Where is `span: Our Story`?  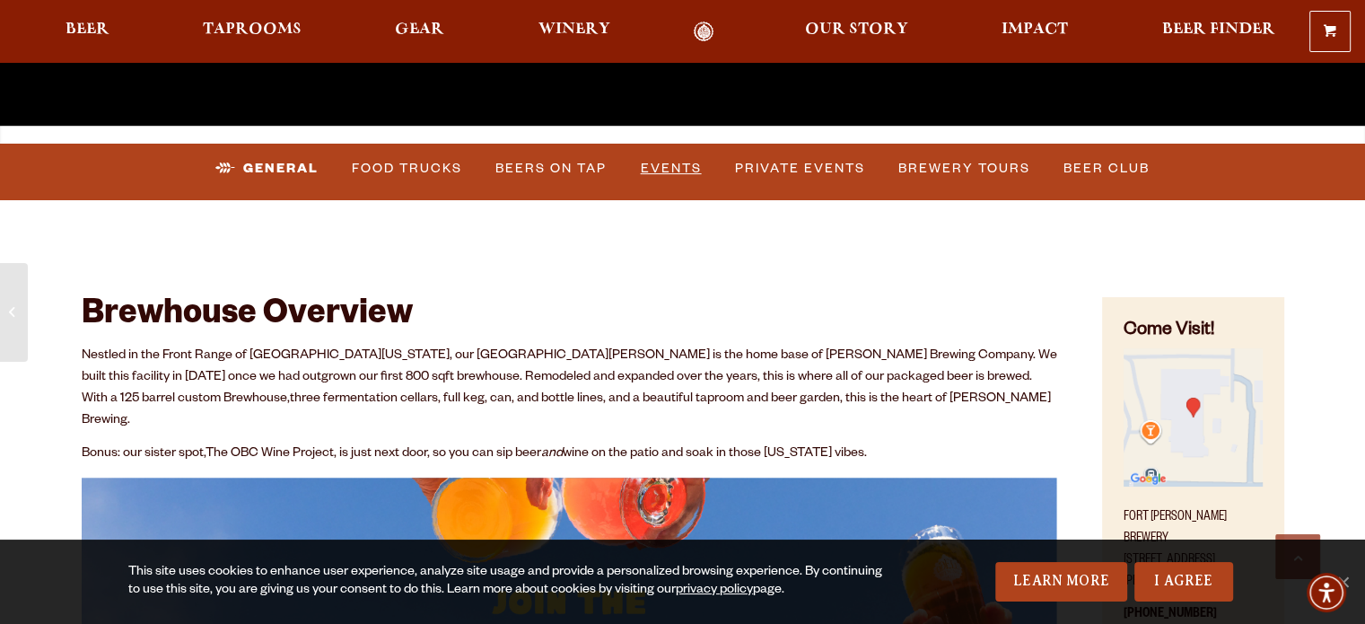 span: Our Story is located at coordinates (856, 30).